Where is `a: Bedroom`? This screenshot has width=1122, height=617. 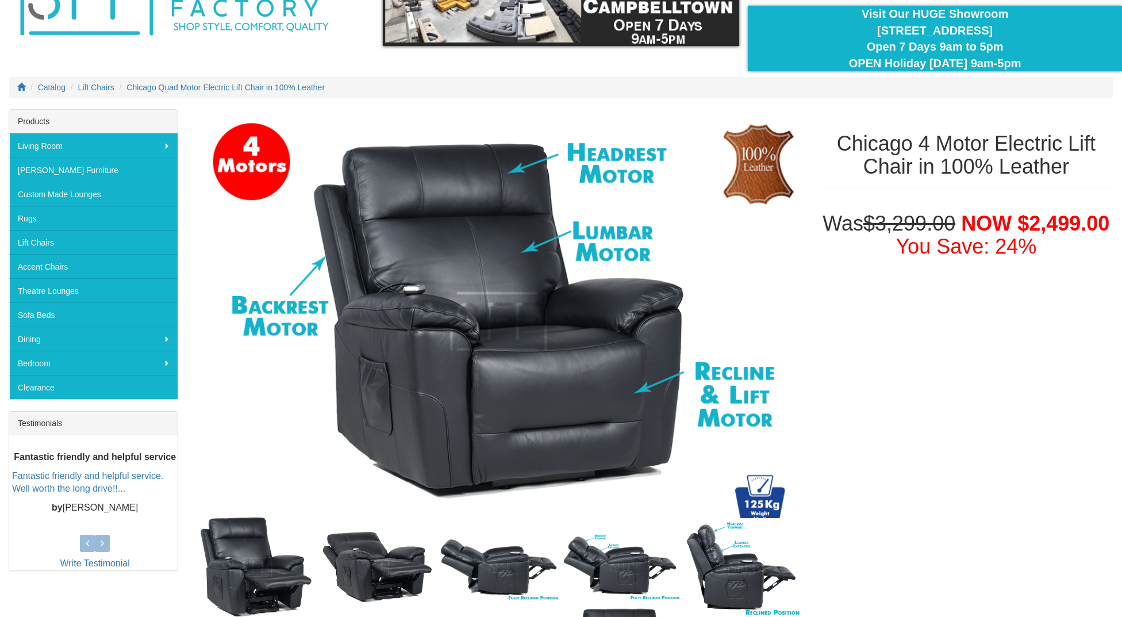
a: Bedroom is located at coordinates (93, 363).